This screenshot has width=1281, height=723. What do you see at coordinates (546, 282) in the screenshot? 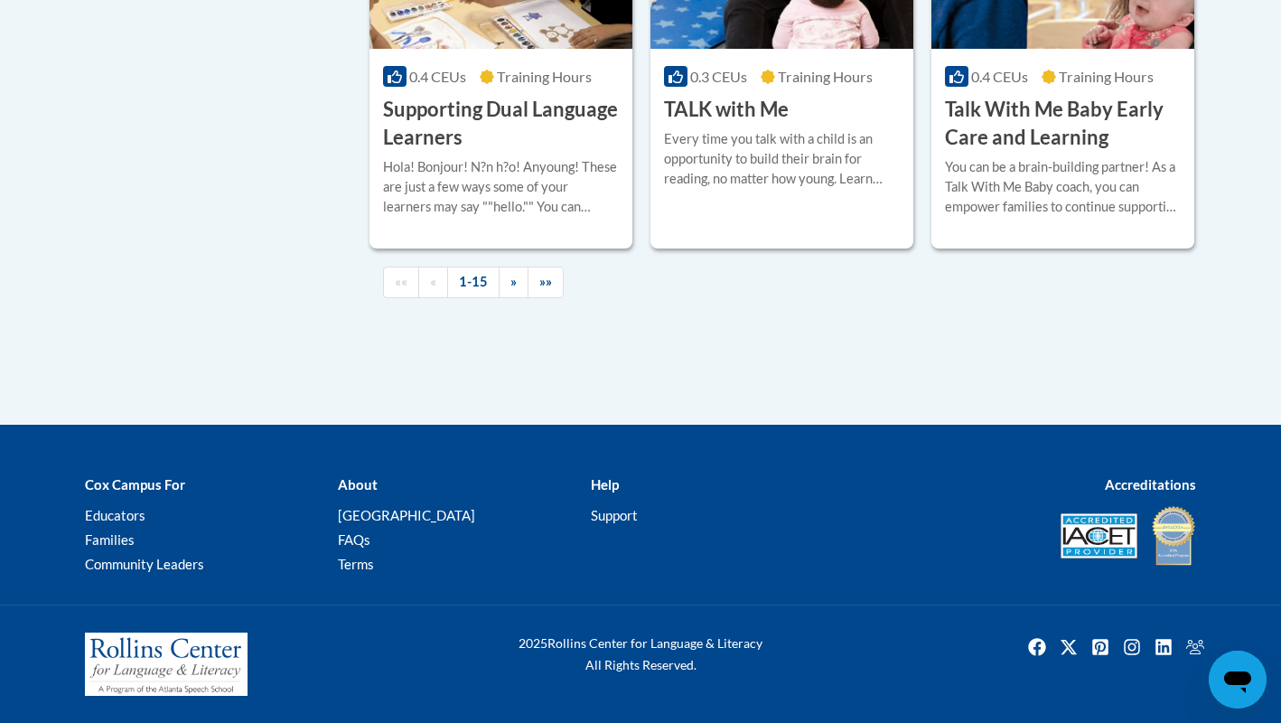
I see `a: End` at bounding box center [546, 282].